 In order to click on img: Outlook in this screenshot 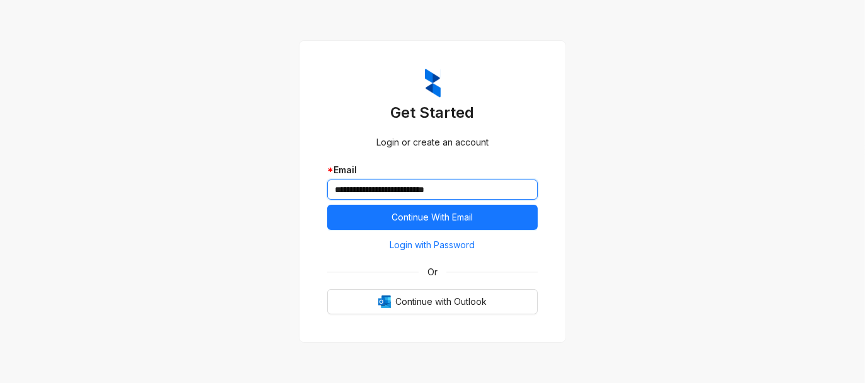, I will do `click(385, 302)`.